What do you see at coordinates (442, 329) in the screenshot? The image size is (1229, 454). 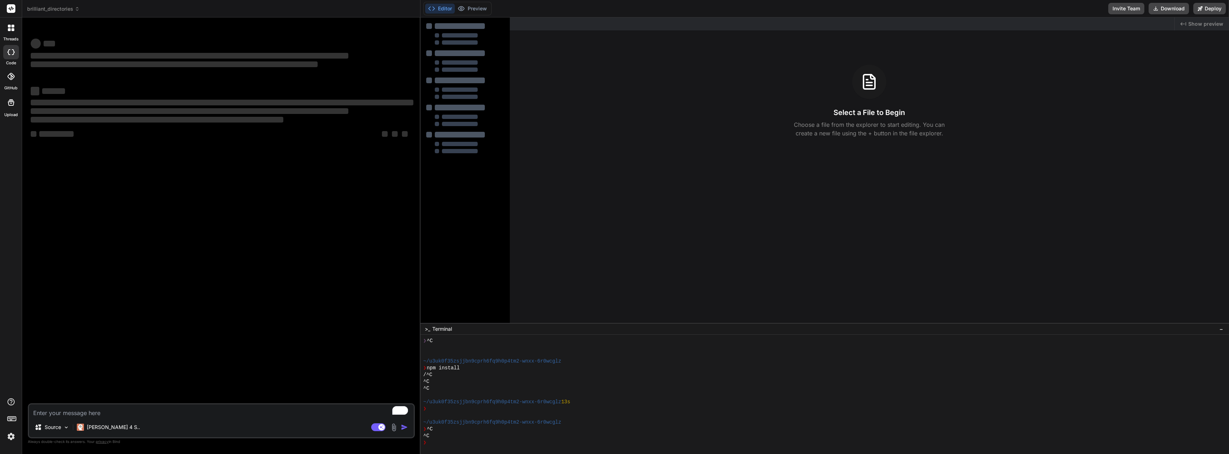 I see `span: Terminal` at bounding box center [442, 329].